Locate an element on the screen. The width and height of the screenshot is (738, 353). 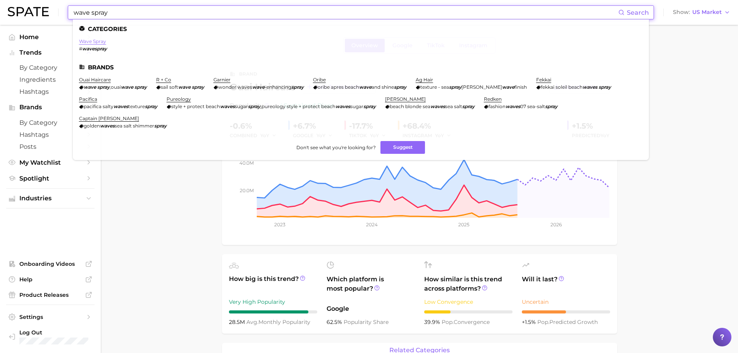
span: style + protect beach is located at coordinates (196, 106).